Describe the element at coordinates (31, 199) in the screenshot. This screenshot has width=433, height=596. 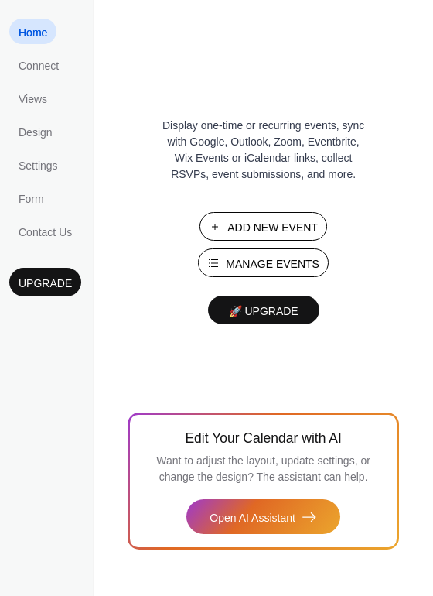
I see `span: Form` at that location.